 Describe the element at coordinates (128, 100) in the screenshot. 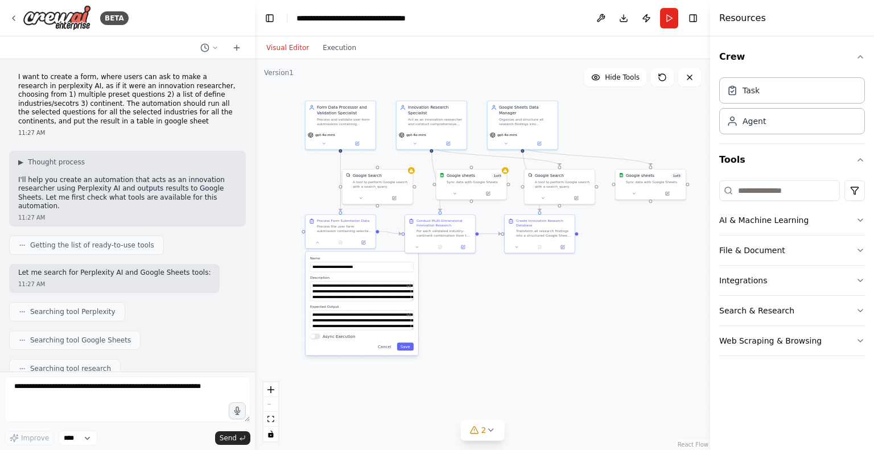

I see `p: I want to create a form, where users can ask to make a research in perplexity AI, as if it were a...` at that location.